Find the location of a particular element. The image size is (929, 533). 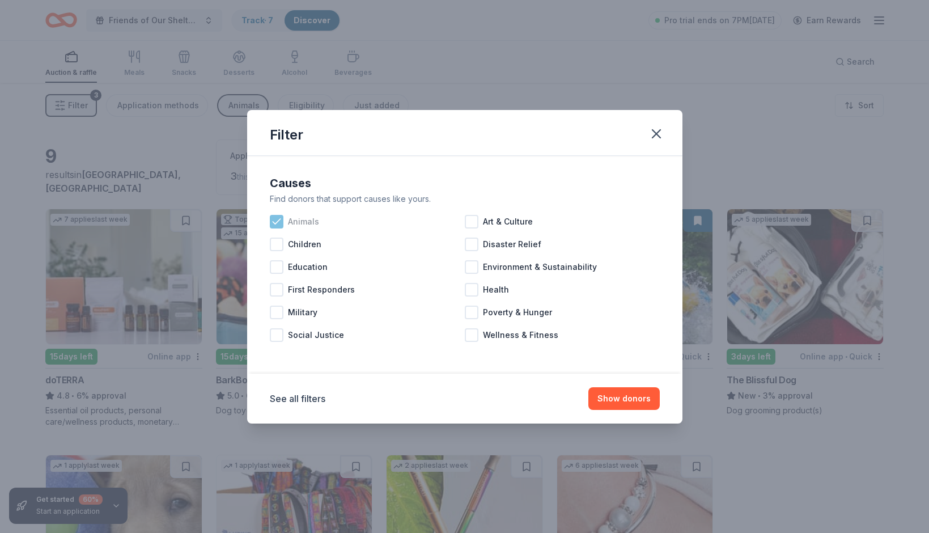

span: Education is located at coordinates (308, 267).